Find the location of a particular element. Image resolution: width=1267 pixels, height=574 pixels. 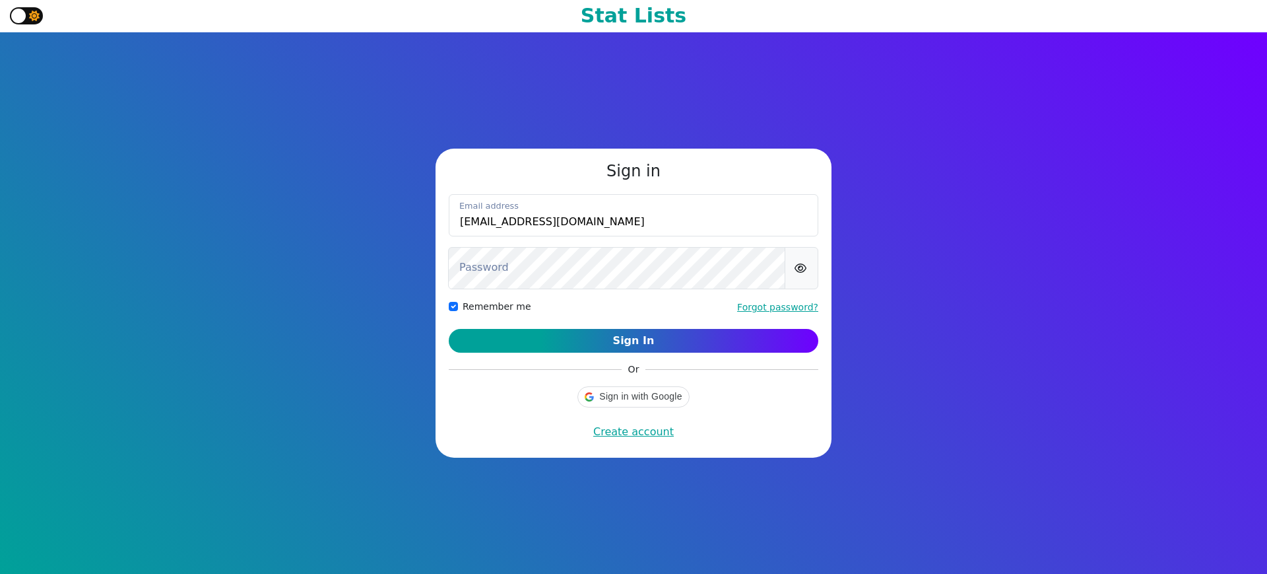

h1: Stat Lists is located at coordinates (634, 16).